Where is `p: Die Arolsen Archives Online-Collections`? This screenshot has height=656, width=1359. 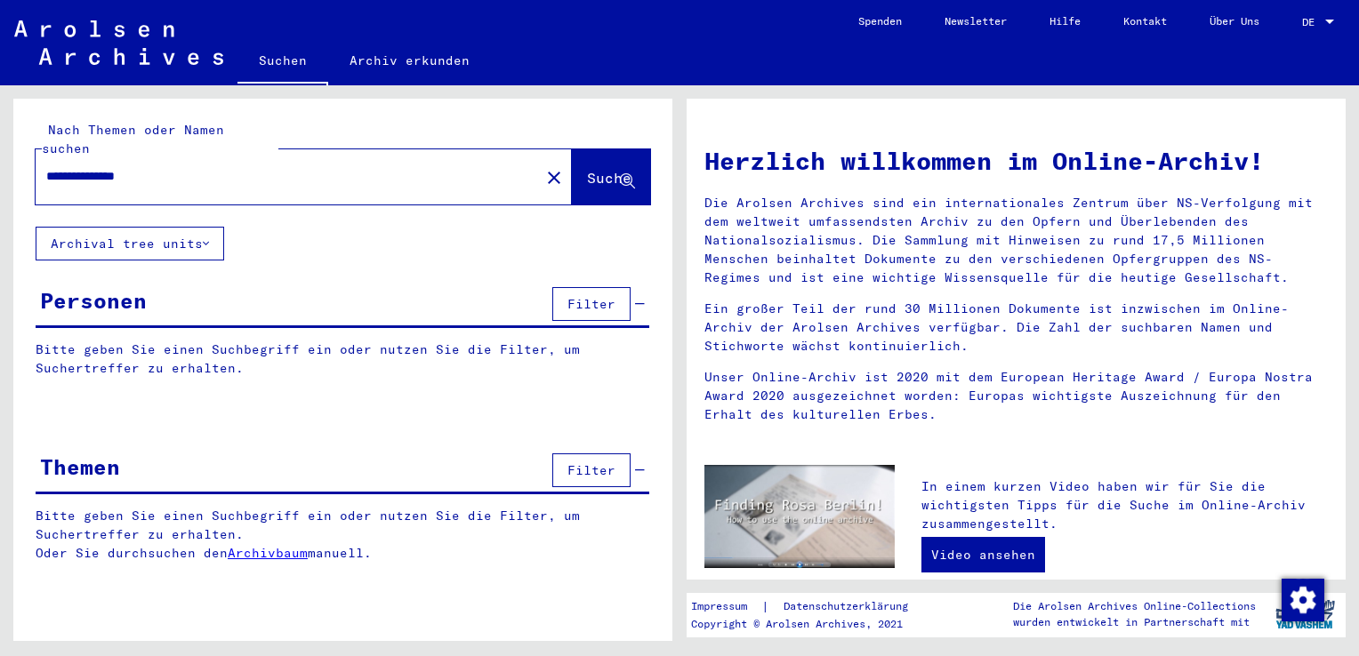 p: Die Arolsen Archives Online-Collections is located at coordinates (1134, 606).